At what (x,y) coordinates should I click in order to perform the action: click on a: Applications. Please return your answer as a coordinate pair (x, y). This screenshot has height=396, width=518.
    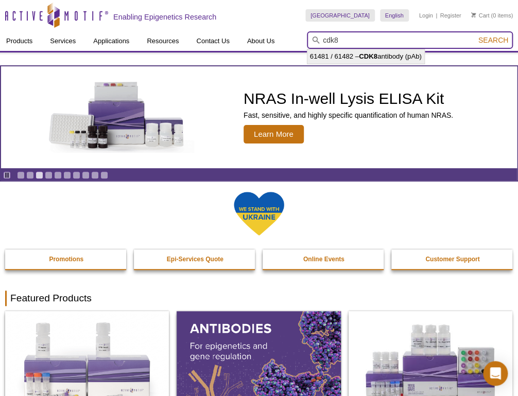
    Looking at the image, I should click on (111, 41).